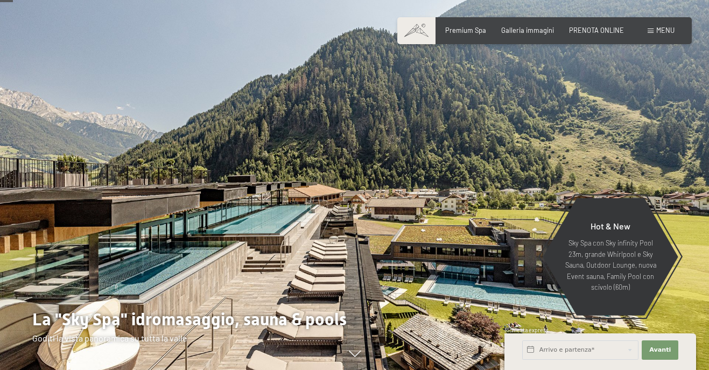 This screenshot has width=709, height=370. What do you see at coordinates (527, 30) in the screenshot?
I see `a: Galleria immagini` at bounding box center [527, 30].